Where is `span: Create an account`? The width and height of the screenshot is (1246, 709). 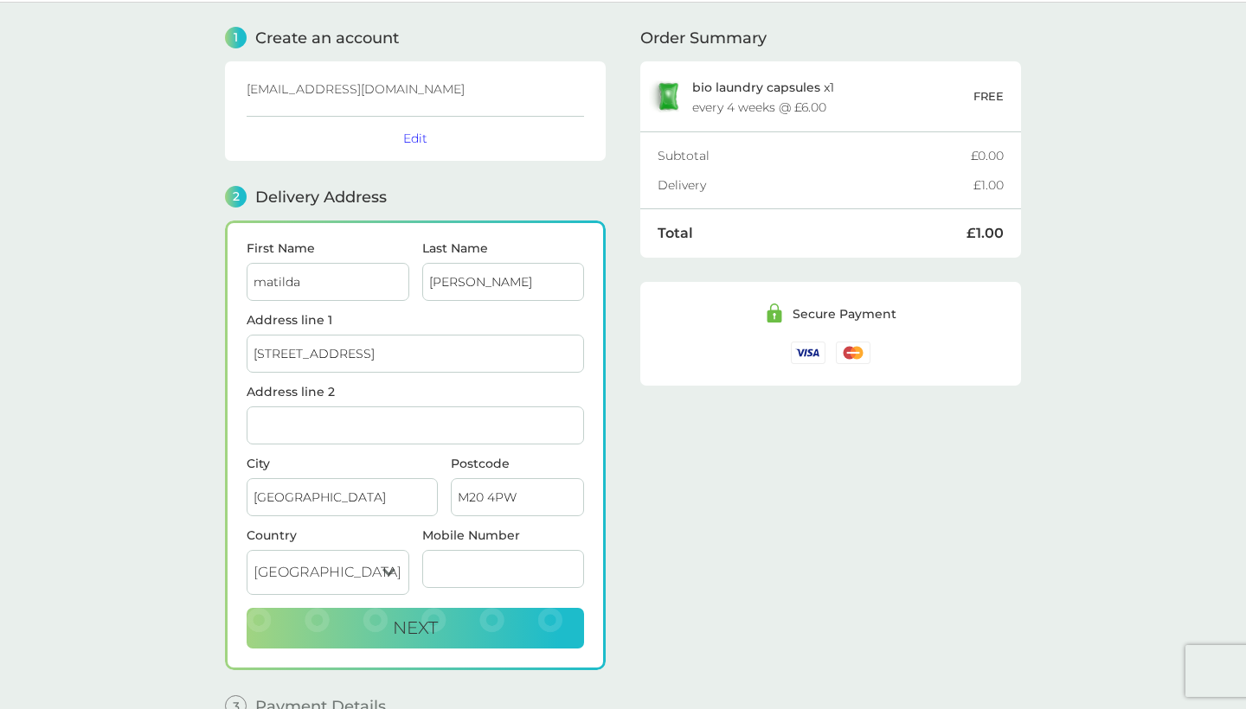 span: Create an account is located at coordinates (327, 38).